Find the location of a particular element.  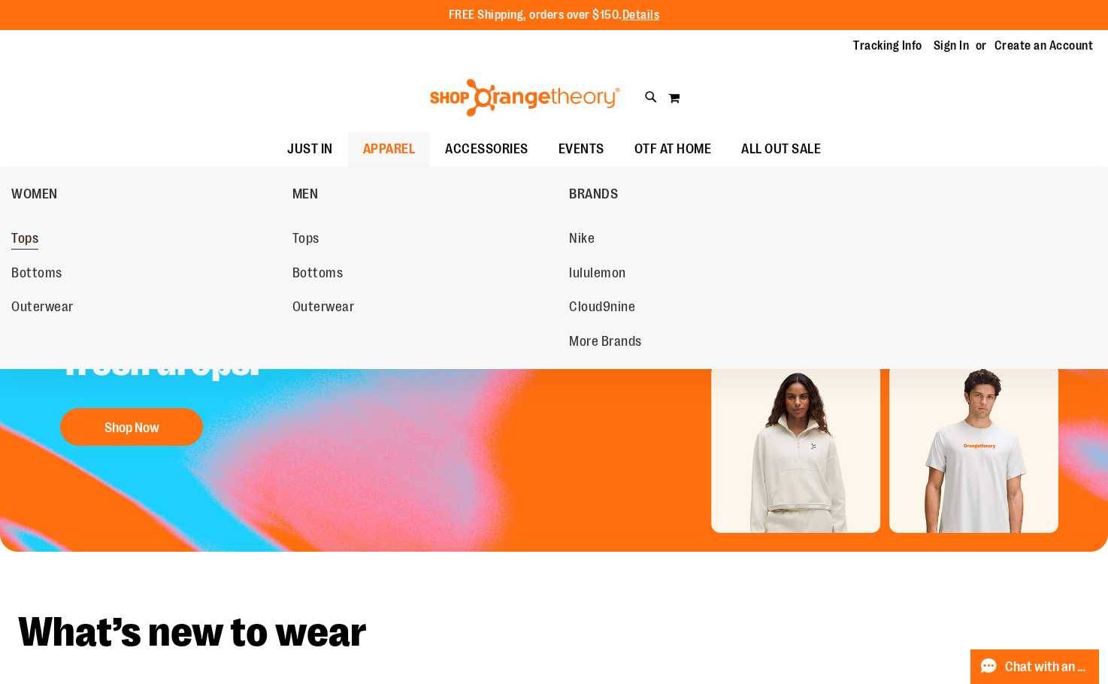

a: Details is located at coordinates (641, 15).